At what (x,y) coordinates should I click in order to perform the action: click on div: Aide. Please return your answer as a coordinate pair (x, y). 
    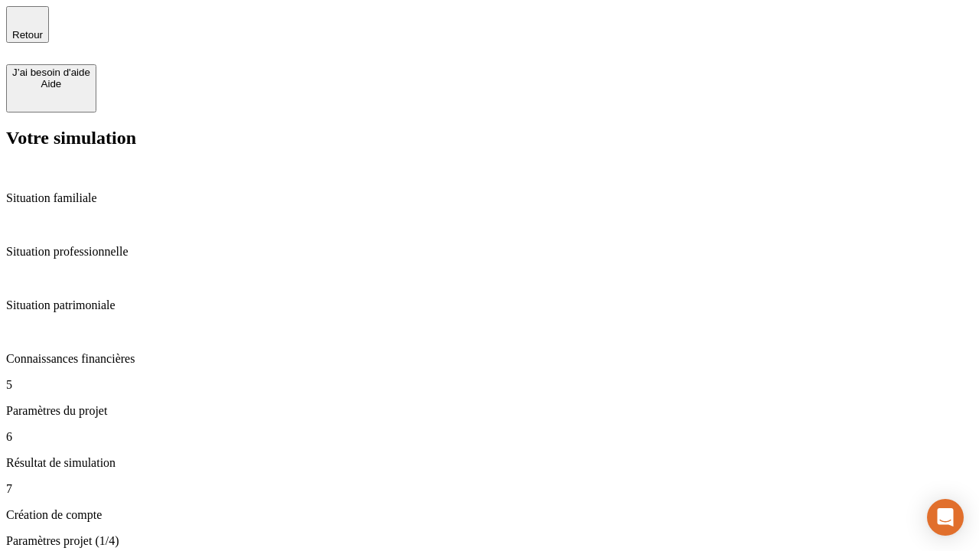
    Looking at the image, I should click on (51, 83).